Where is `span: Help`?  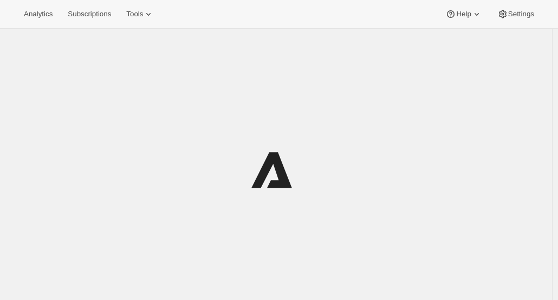
span: Help is located at coordinates (463, 14).